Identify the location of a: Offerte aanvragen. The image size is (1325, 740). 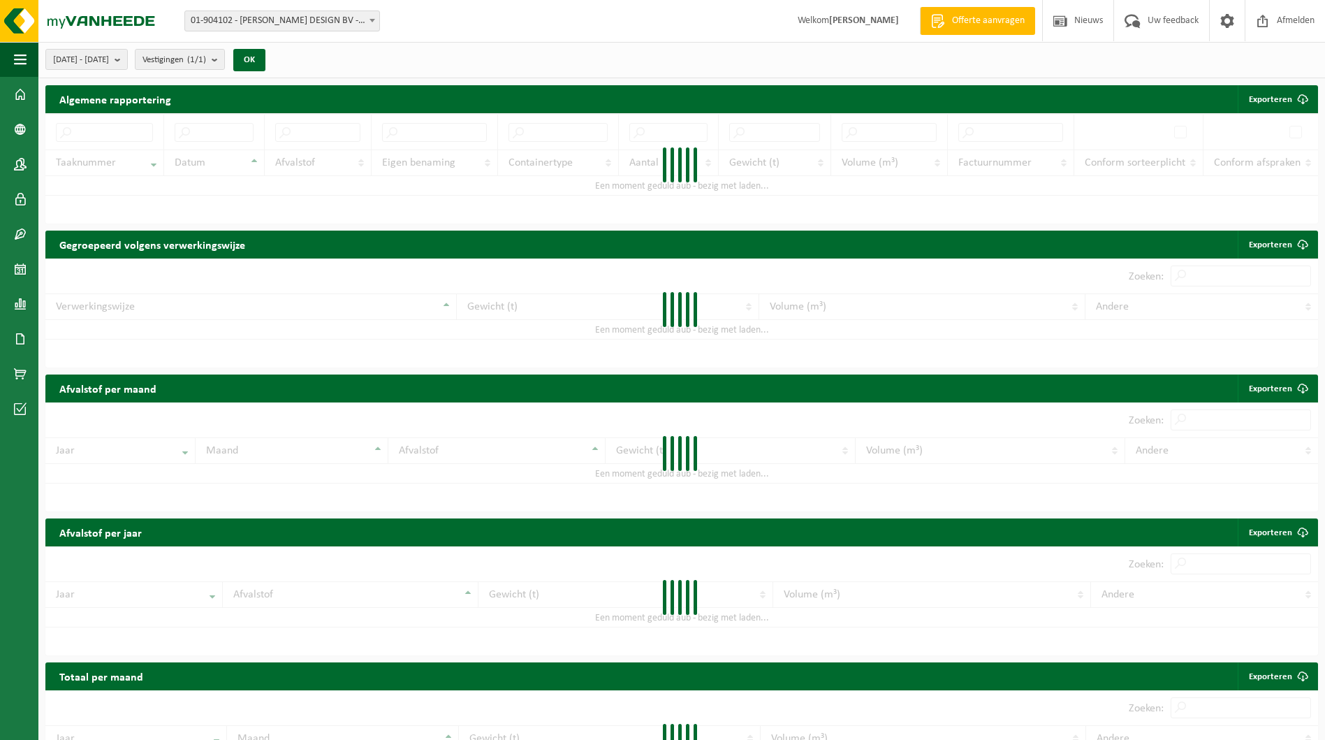
(977, 21).